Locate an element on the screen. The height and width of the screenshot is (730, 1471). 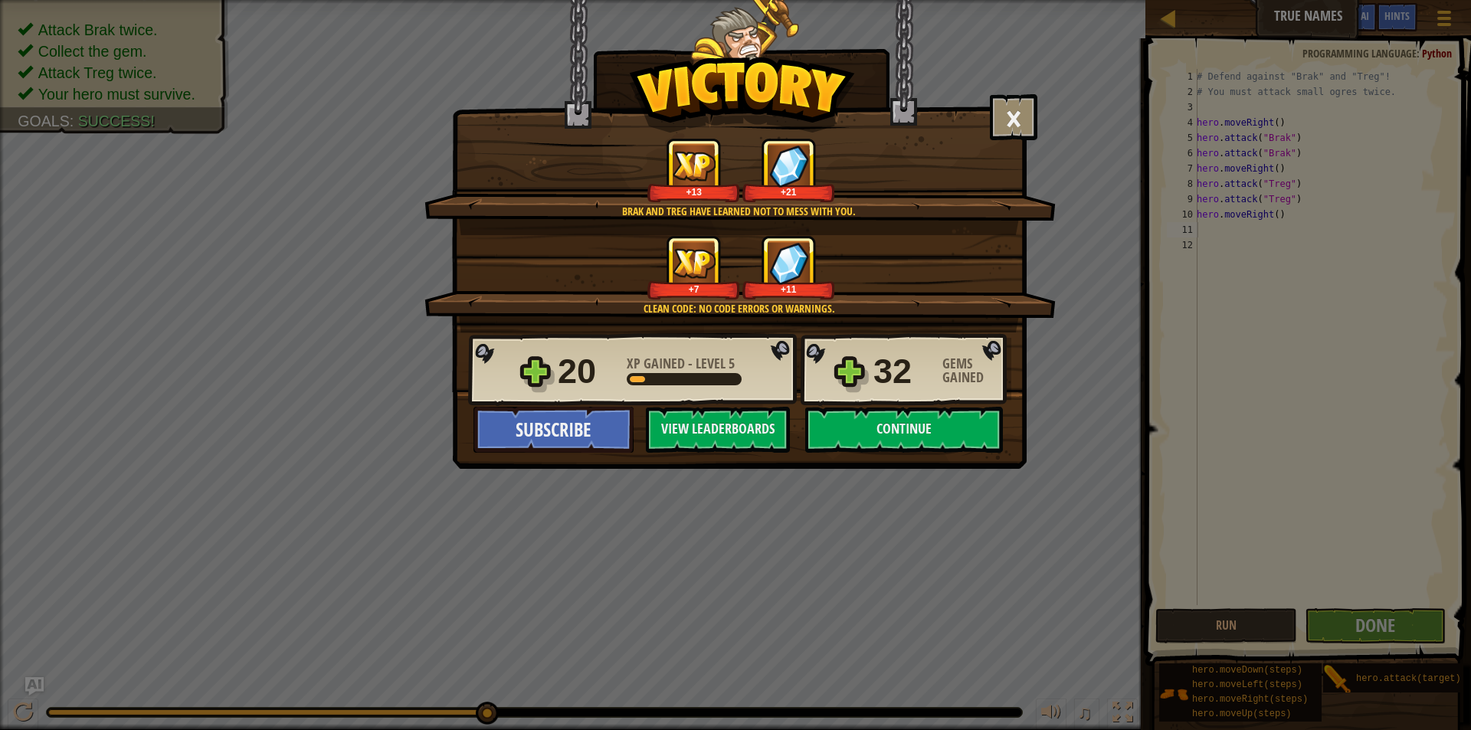
div: Brak and Treg have learned not to mess with you. is located at coordinates (738, 211).